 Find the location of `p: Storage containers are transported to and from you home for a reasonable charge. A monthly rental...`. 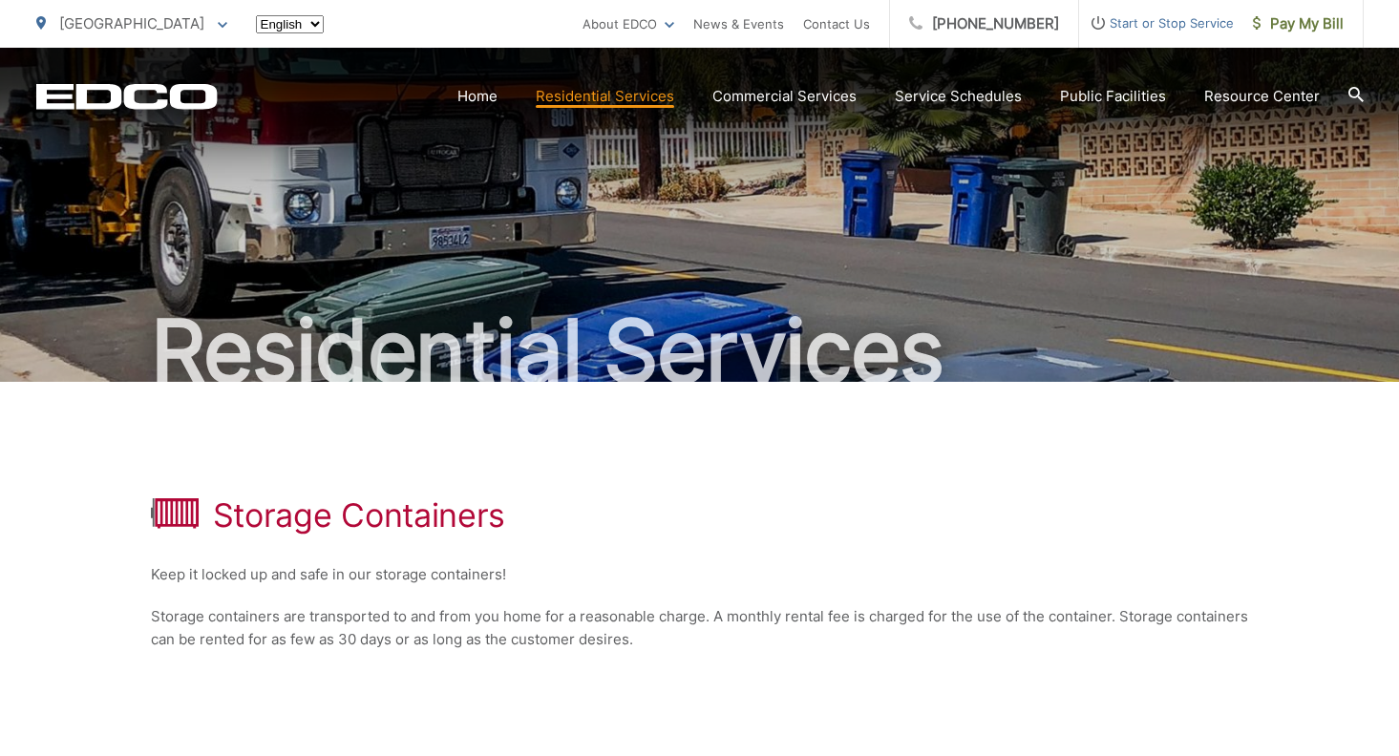

p: Storage containers are transported to and from you home for a reasonable charge. A monthly rental... is located at coordinates (700, 628).